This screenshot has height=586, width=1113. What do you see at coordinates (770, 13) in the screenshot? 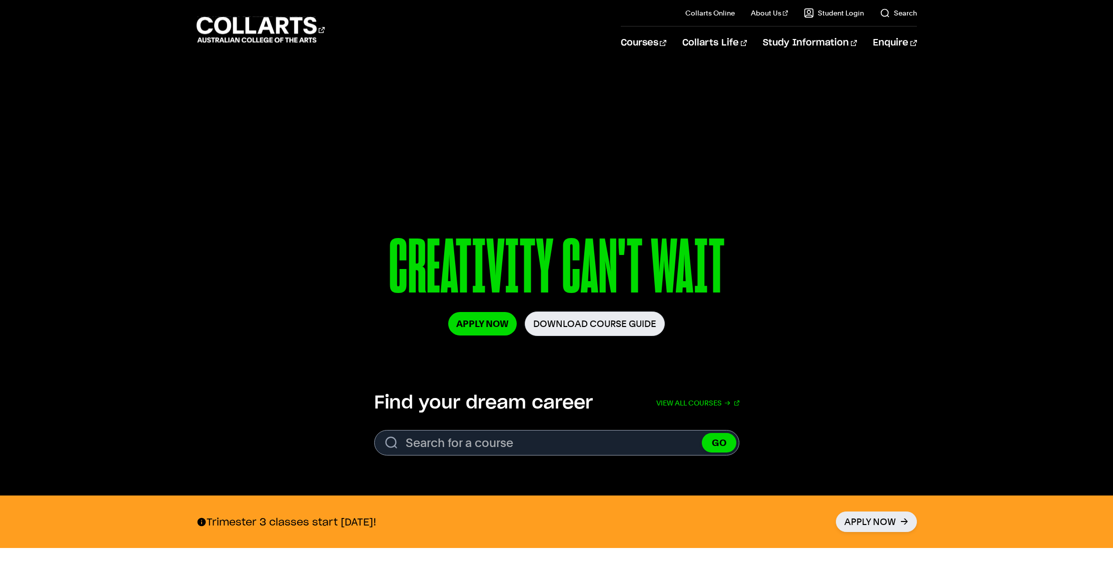
I see `a: About Us` at bounding box center [770, 13].